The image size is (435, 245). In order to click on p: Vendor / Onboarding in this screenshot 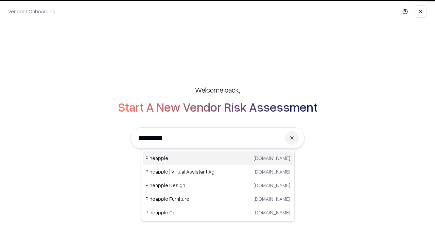, I will do `click(32, 11)`.